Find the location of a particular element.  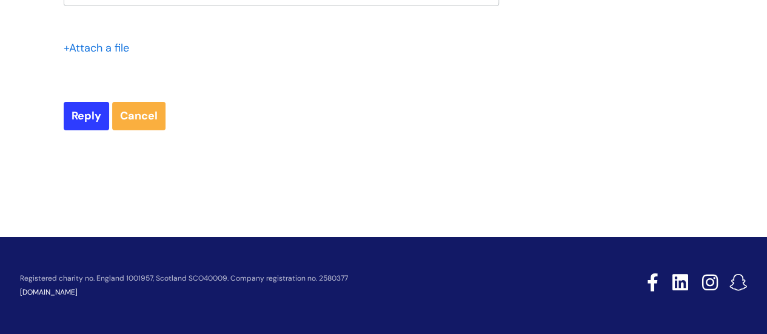

a: Cancel is located at coordinates (139, 116).